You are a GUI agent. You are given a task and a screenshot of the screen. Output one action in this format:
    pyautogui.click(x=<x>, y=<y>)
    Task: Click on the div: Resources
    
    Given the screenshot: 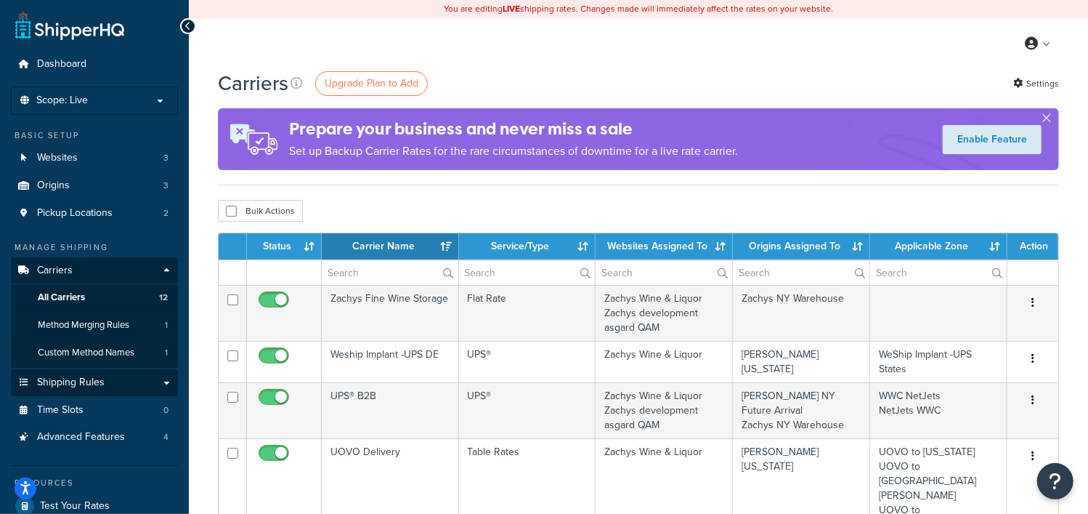 What is the action you would take?
    pyautogui.click(x=94, y=482)
    